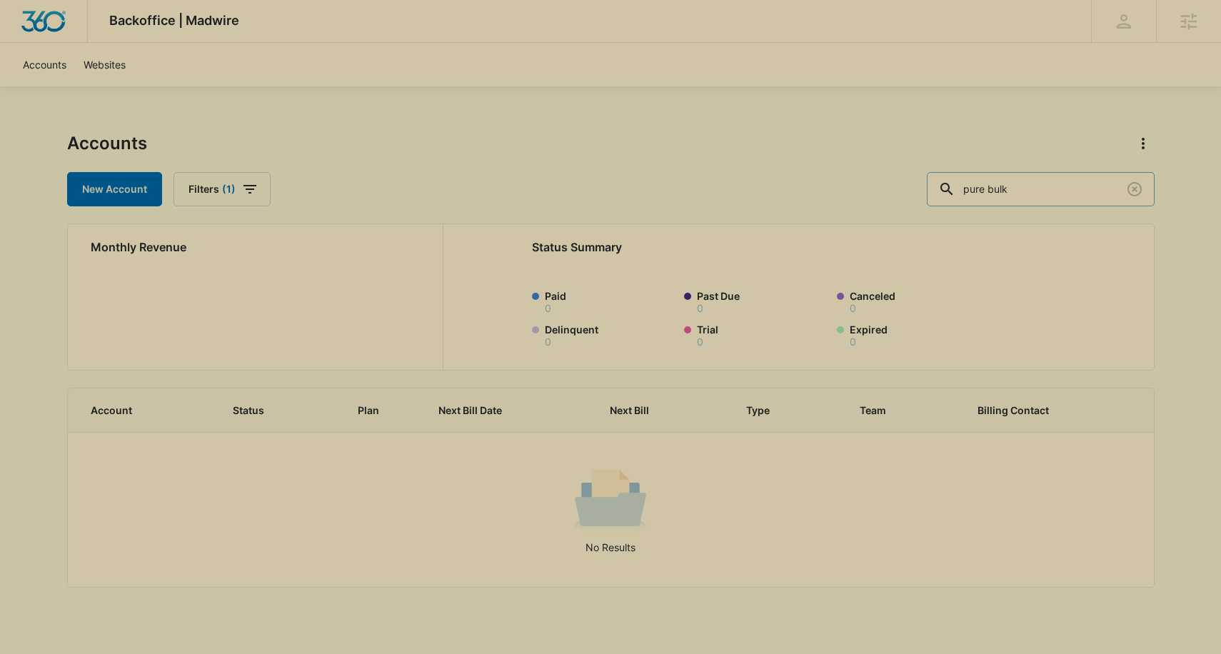  Describe the element at coordinates (496, 410) in the screenshot. I see `span: Next Bill Date` at that location.